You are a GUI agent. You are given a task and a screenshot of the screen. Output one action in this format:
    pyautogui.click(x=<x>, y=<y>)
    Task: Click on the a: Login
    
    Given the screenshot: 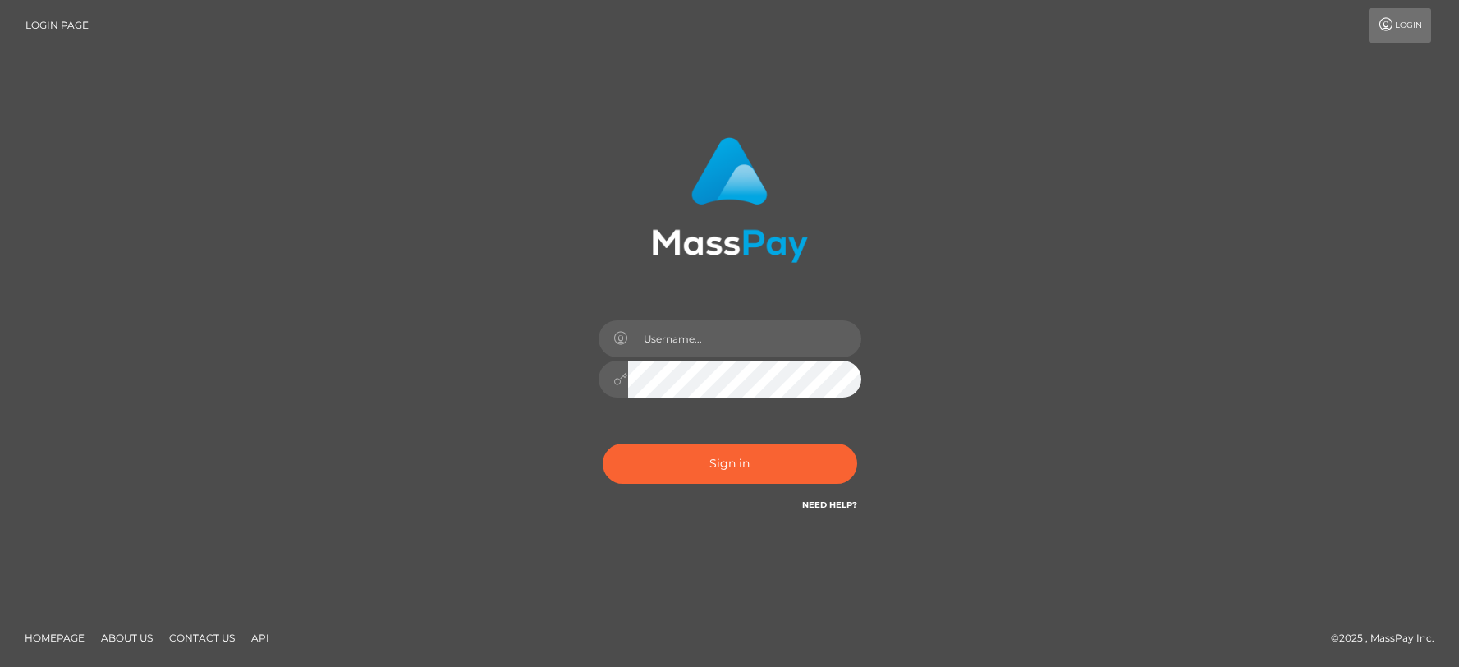 What is the action you would take?
    pyautogui.click(x=1400, y=25)
    